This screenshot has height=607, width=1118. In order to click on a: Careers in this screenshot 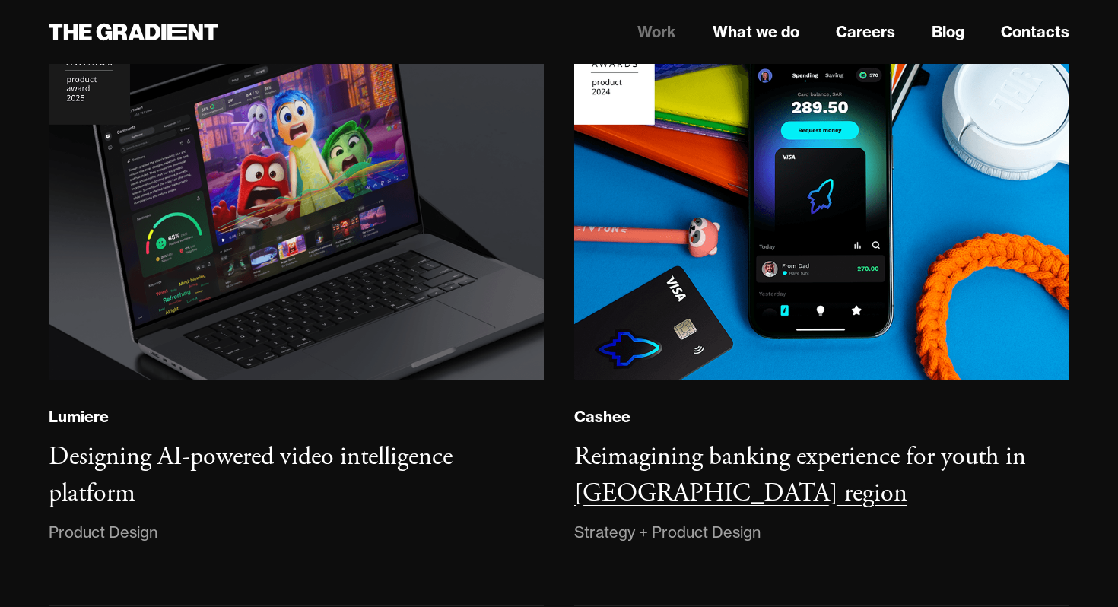, I will do `click(865, 32)`.